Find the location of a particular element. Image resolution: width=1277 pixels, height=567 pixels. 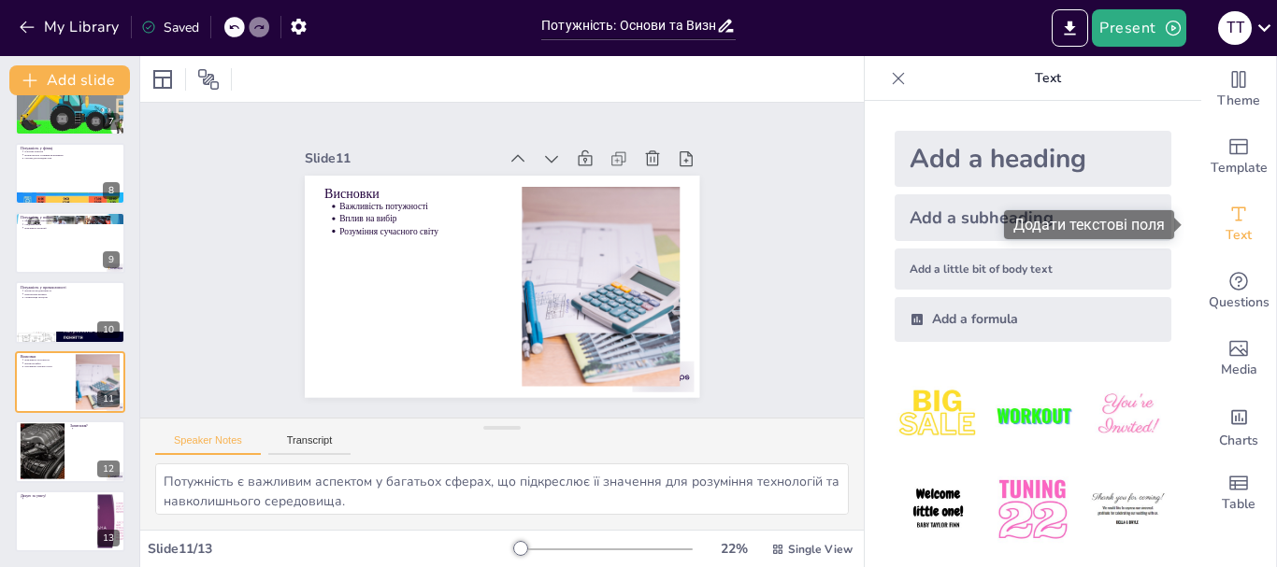

button: T T is located at coordinates (1235, 28).